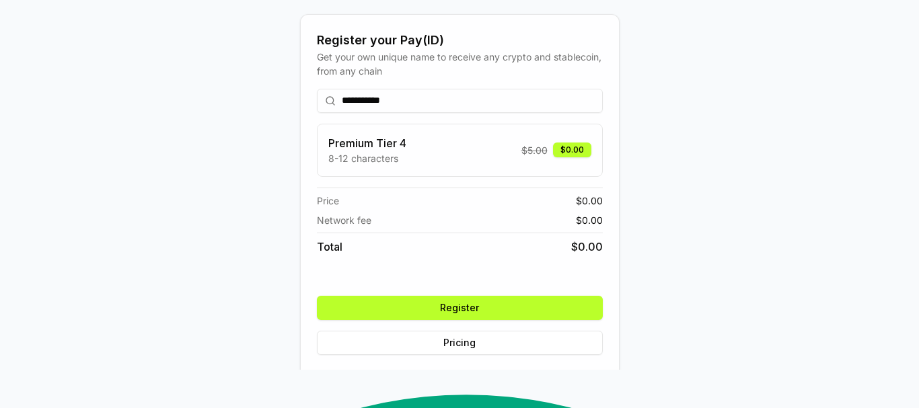 This screenshot has height=408, width=919. What do you see at coordinates (328, 200) in the screenshot?
I see `span: Price` at bounding box center [328, 200].